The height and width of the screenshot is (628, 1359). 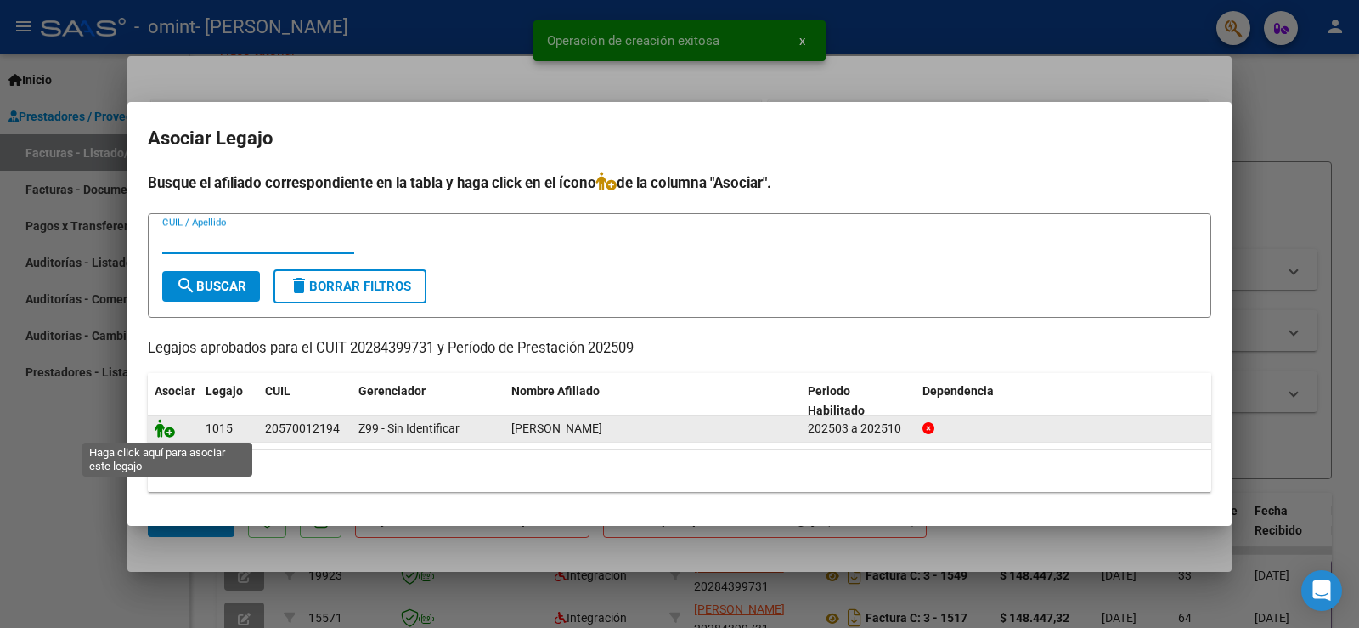 What do you see at coordinates (858, 428) in the screenshot?
I see `div: 202503 a 202510` at bounding box center [858, 428].